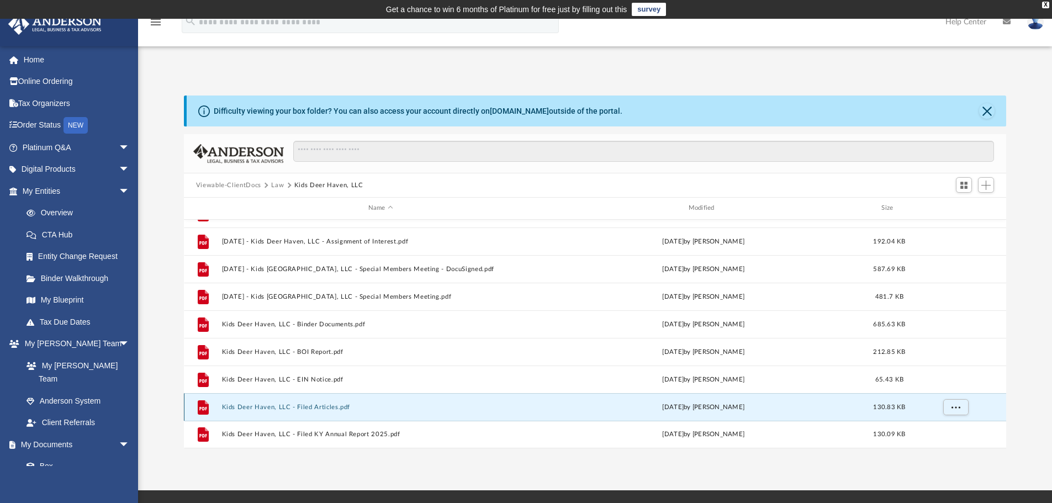 This screenshot has width=1052, height=503. What do you see at coordinates (55, 24) in the screenshot?
I see `img: Anderson Advisors Platinum Portal` at bounding box center [55, 24].